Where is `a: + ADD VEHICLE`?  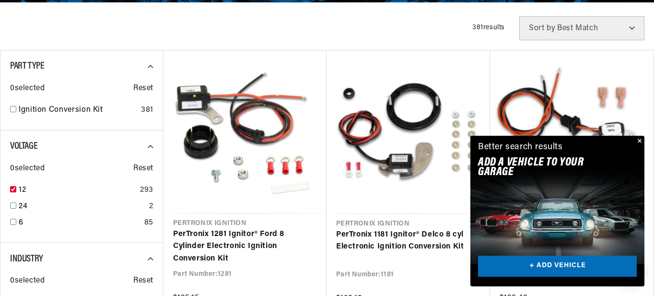
a: + ADD VEHICLE is located at coordinates (557, 266).